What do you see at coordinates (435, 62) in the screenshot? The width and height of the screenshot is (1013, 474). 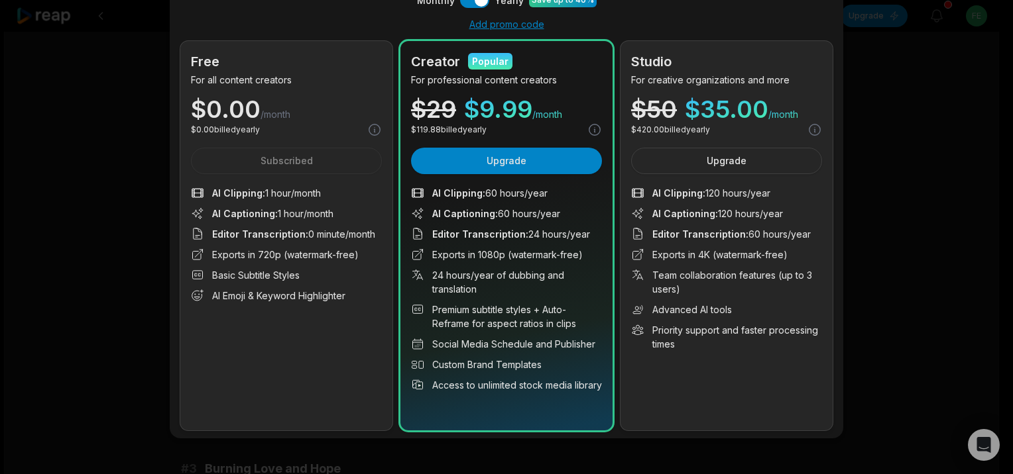 I see `h2: Creator` at bounding box center [435, 62].